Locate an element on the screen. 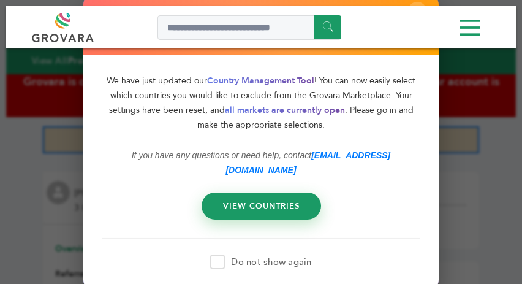 This screenshot has width=522, height=284. span: Country Management Tool is located at coordinates (261, 80).